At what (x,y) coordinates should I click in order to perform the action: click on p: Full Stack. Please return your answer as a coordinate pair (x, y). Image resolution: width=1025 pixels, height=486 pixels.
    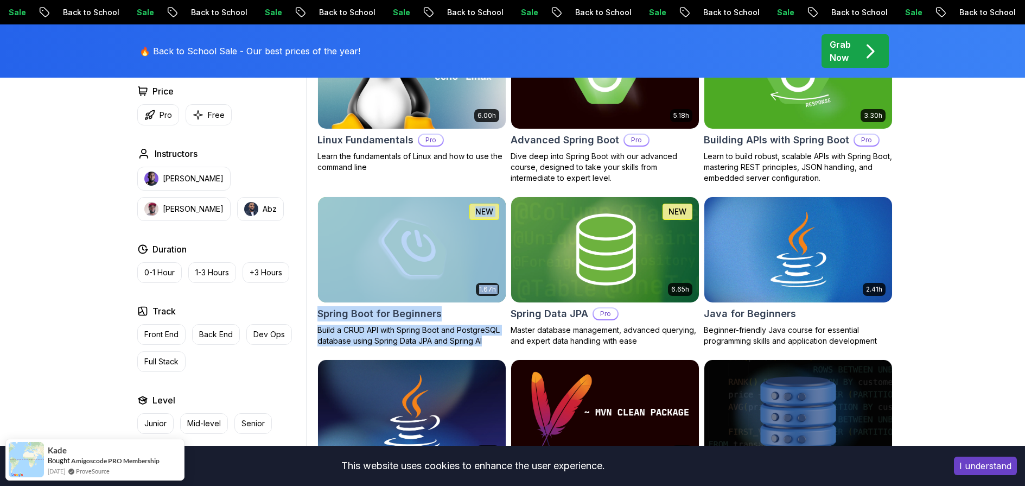
    Looking at the image, I should click on (161, 361).